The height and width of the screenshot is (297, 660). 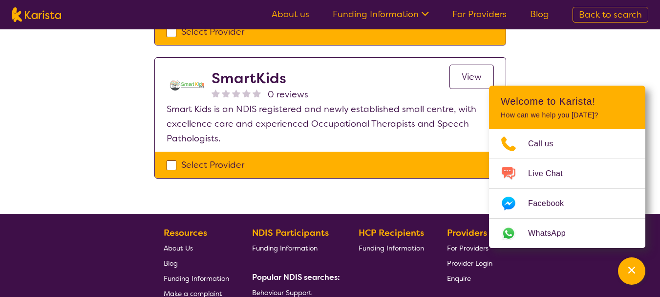 I want to click on b: Providers, so click(x=467, y=233).